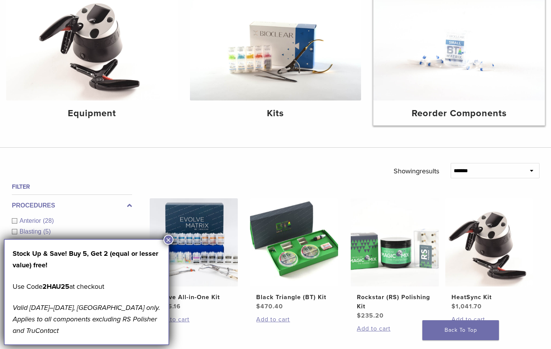 This screenshot has height=349, width=551. What do you see at coordinates (395, 259) in the screenshot?
I see `a: Rockstar (RS) Polishing KitRockstar (RS) Polishing Kit $235.20` at bounding box center [395, 259].